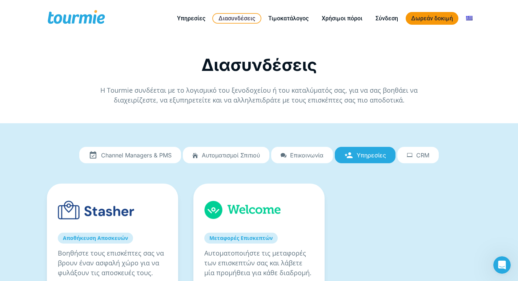 The width and height of the screenshot is (518, 281). What do you see at coordinates (191, 18) in the screenshot?
I see `a: Υπηρεσίες` at bounding box center [191, 18].